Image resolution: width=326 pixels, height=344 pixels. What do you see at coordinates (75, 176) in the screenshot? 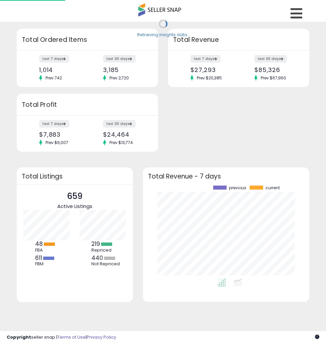
I see `h3: Total Listings` at bounding box center [75, 176].